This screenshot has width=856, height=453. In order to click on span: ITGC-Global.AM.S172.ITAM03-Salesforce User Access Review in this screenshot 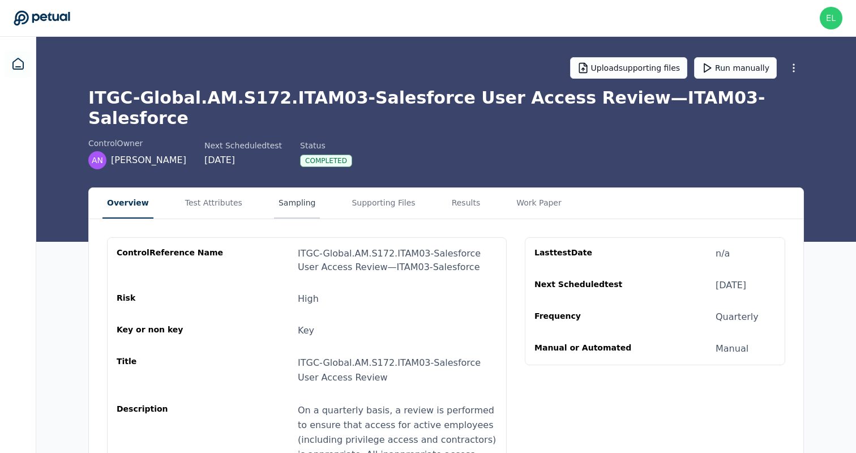, I will do `click(389, 370)`.